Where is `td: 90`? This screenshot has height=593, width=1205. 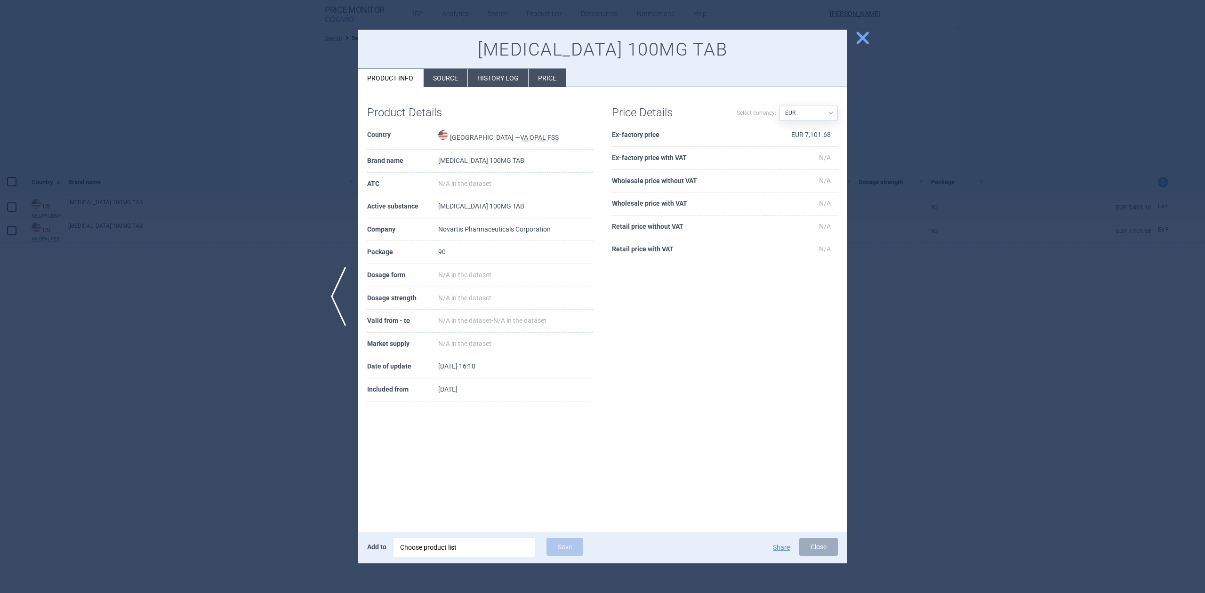 td: 90 is located at coordinates (516, 252).